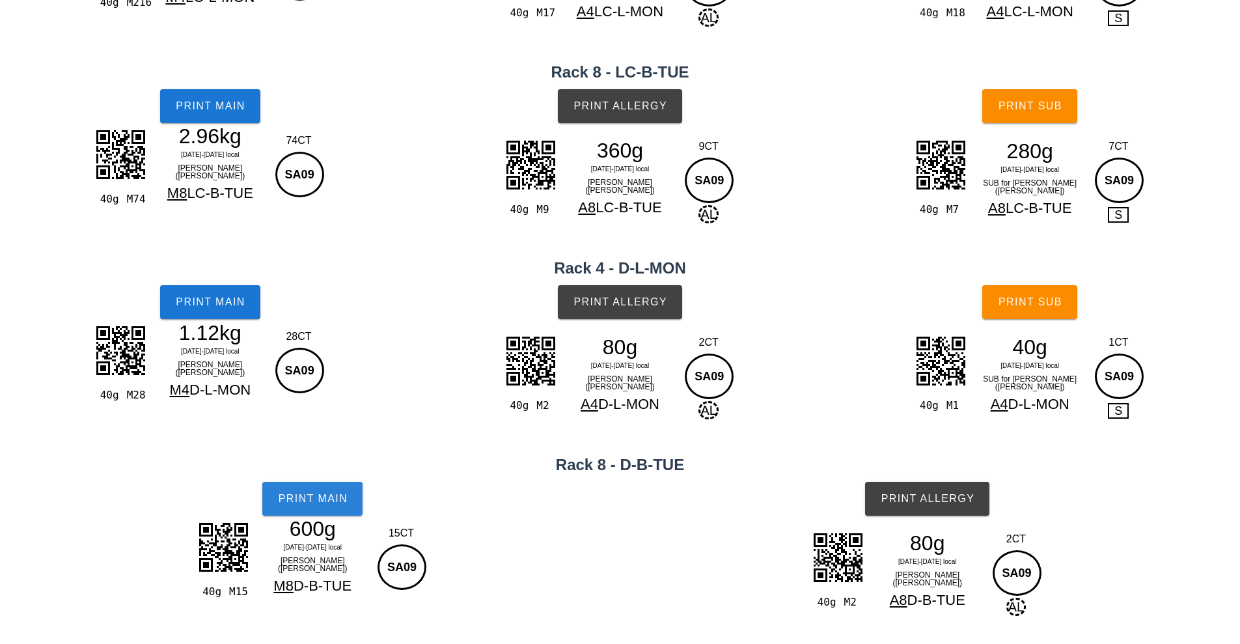 Image resolution: width=1240 pixels, height=644 pixels. I want to click on div: M15, so click(237, 592).